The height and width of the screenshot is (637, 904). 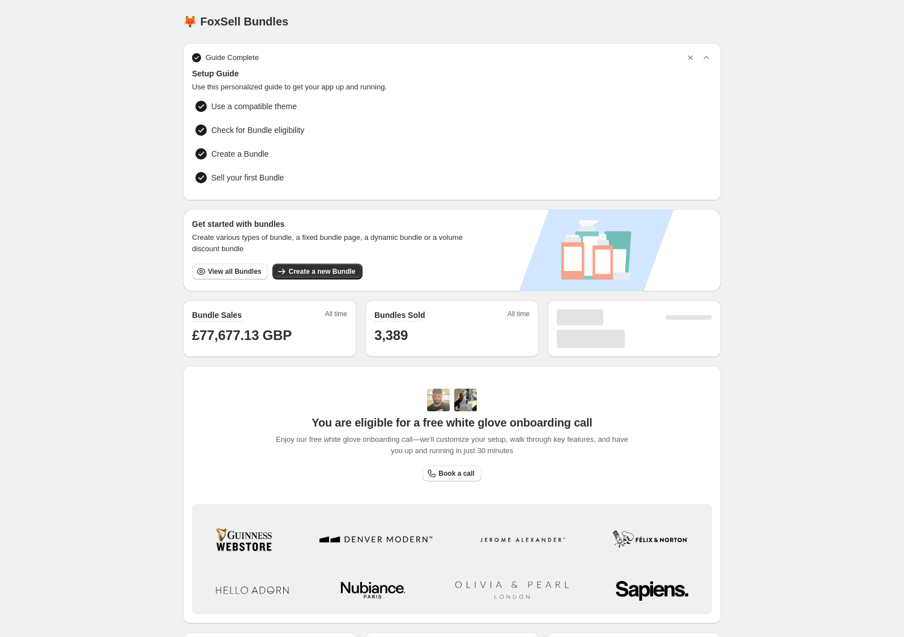 What do you see at coordinates (230, 272) in the screenshot?
I see `button: View all Bundles` at bounding box center [230, 272].